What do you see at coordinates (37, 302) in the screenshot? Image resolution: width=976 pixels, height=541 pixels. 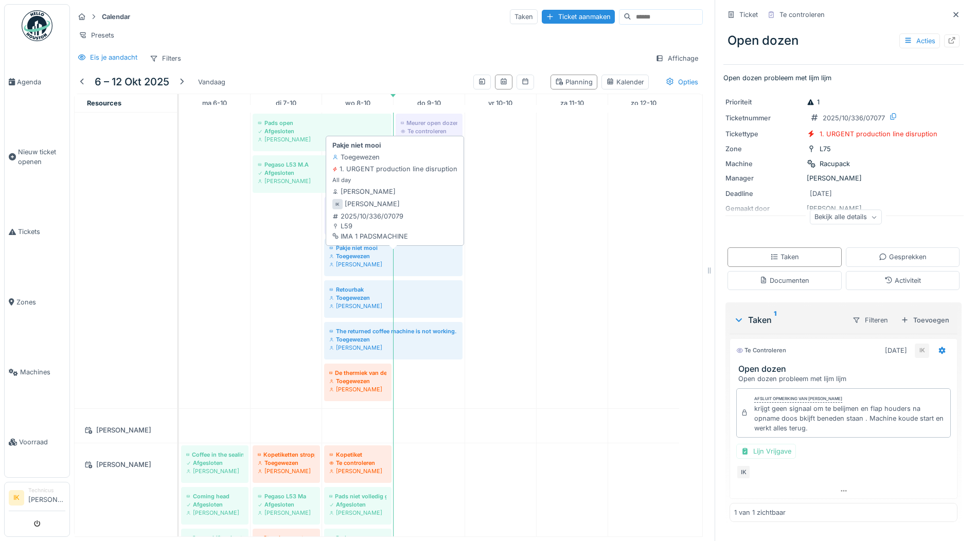 I see `a: Zones` at bounding box center [37, 302].